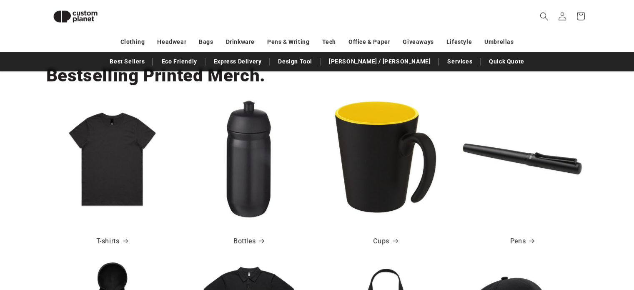 The image size is (634, 290). Describe the element at coordinates (75, 16) in the screenshot. I see `img: Custom Planet` at that location.